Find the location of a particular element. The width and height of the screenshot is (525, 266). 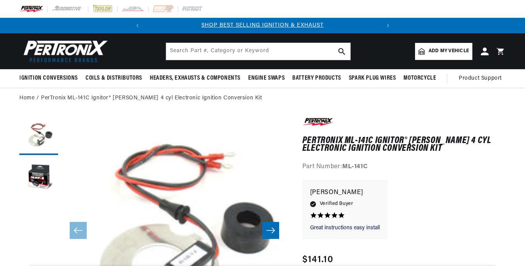

span: Spark Plug Wires is located at coordinates (373, 78).